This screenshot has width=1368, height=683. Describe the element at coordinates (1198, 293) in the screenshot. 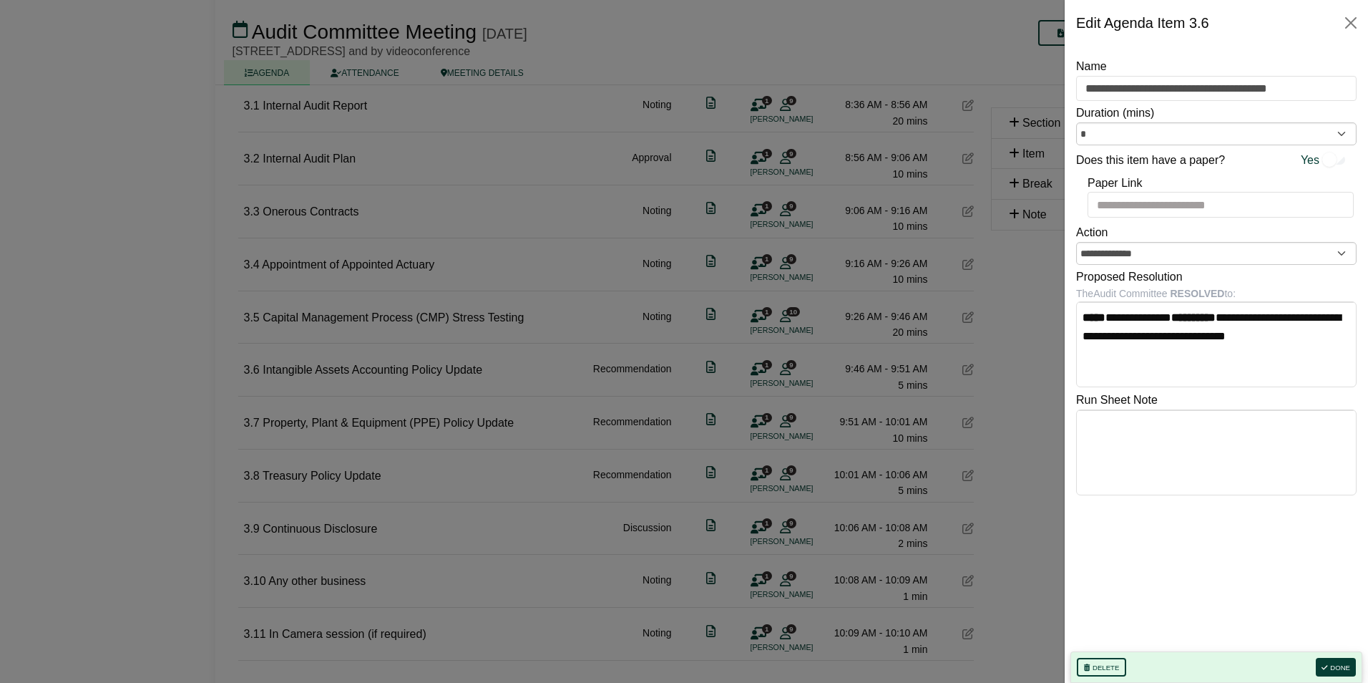

I see `b: RESOLVED` at that location.